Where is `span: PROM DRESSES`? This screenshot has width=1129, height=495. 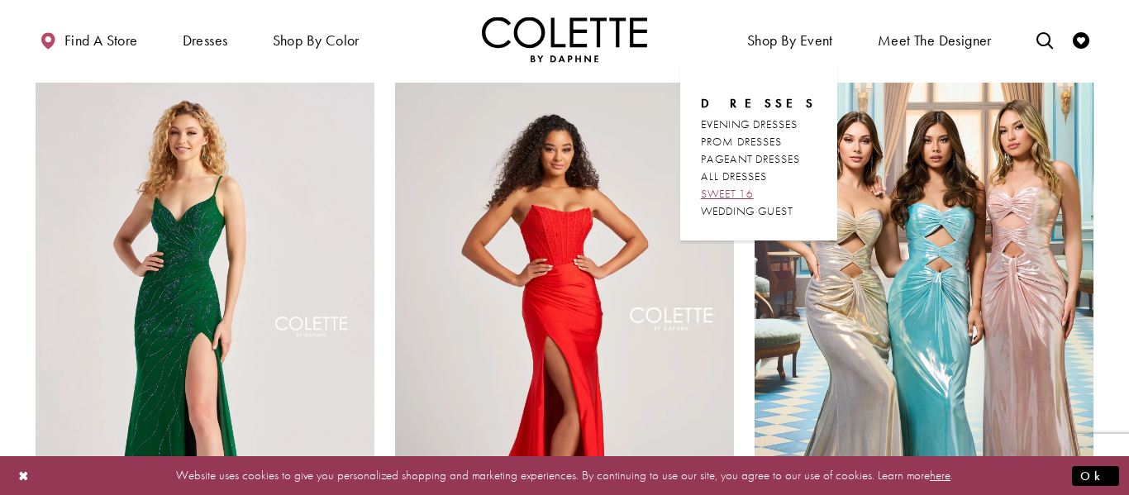 span: PROM DRESSES is located at coordinates (741, 141).